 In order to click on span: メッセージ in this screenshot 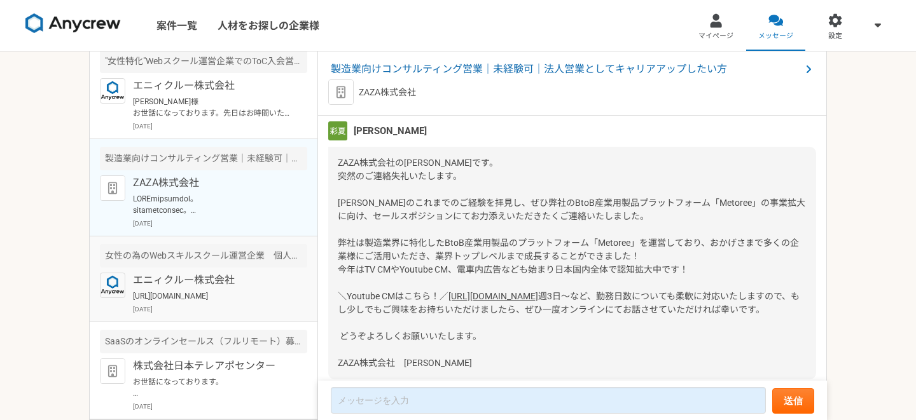, I will do `click(775, 36)`.